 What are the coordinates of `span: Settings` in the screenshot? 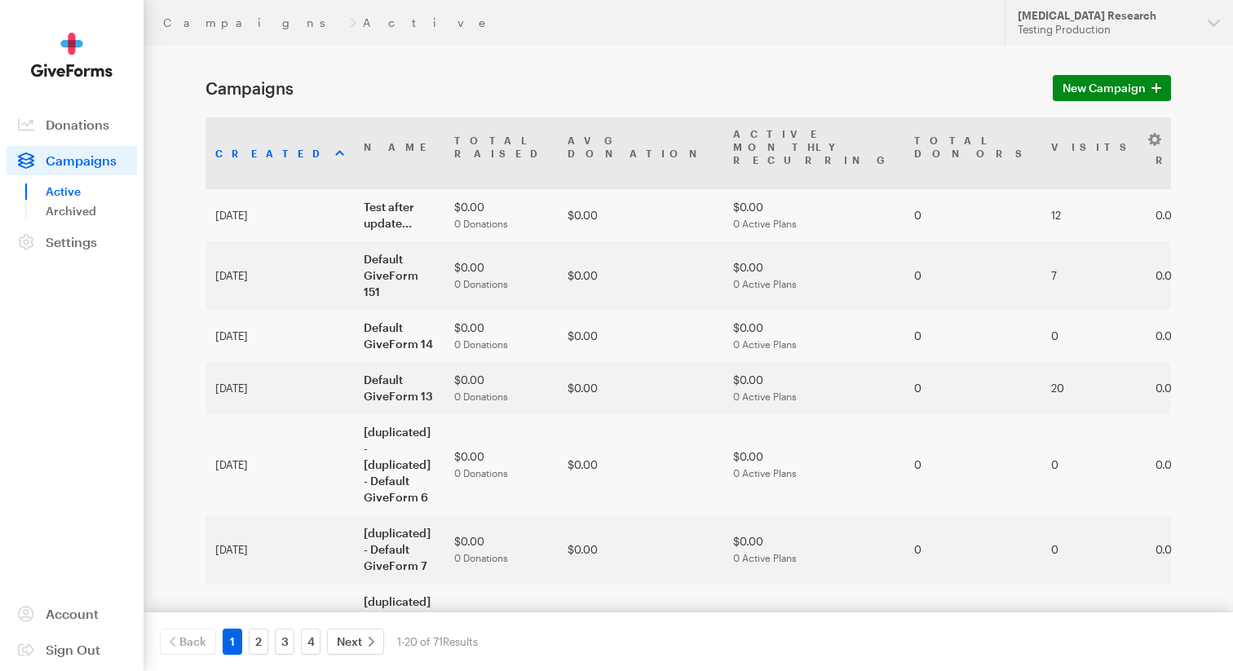 It's located at (71, 241).